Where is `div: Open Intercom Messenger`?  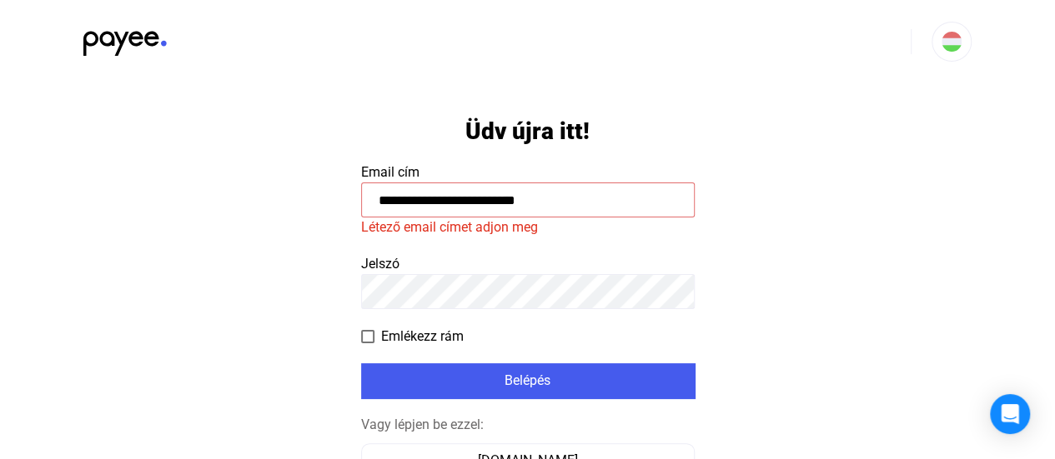 div: Open Intercom Messenger is located at coordinates (1010, 414).